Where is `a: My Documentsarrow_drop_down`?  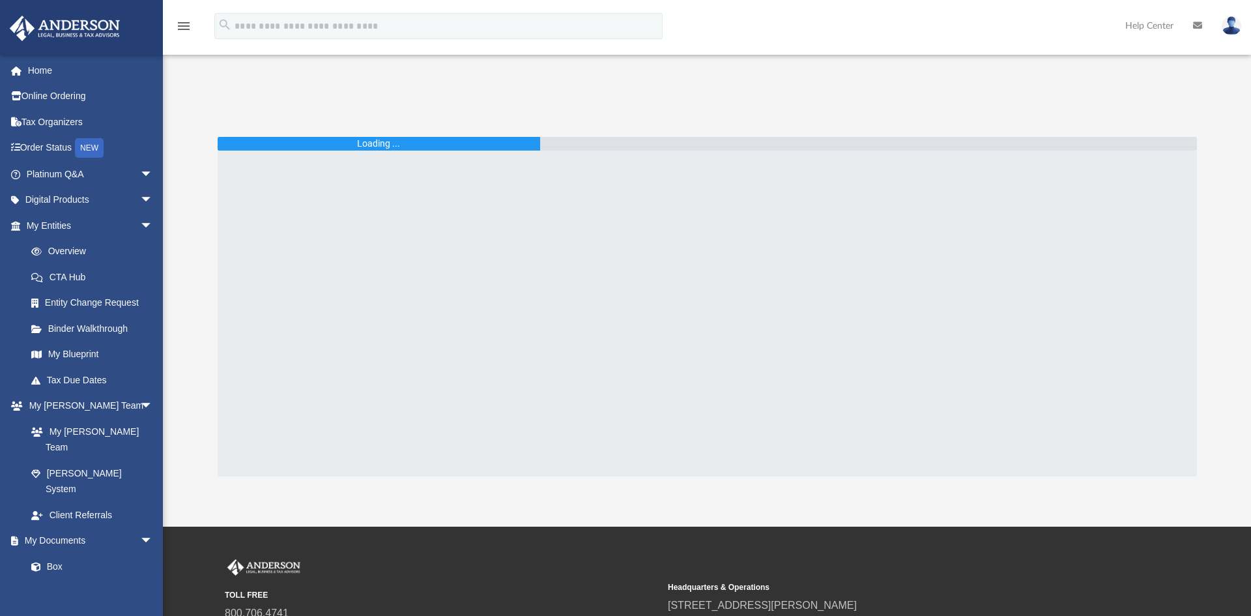 a: My Documentsarrow_drop_down is located at coordinates (87, 541).